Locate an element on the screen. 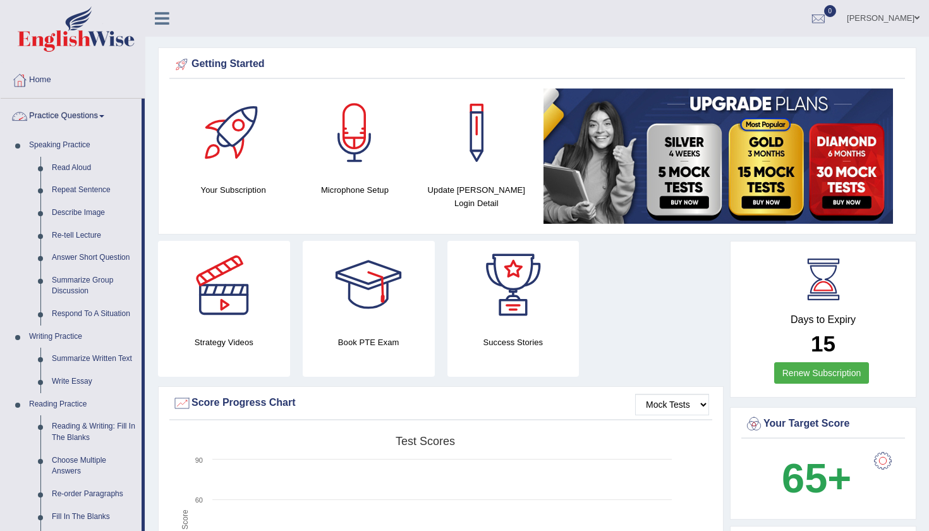  div: Score Progress Chart is located at coordinates (440, 403).